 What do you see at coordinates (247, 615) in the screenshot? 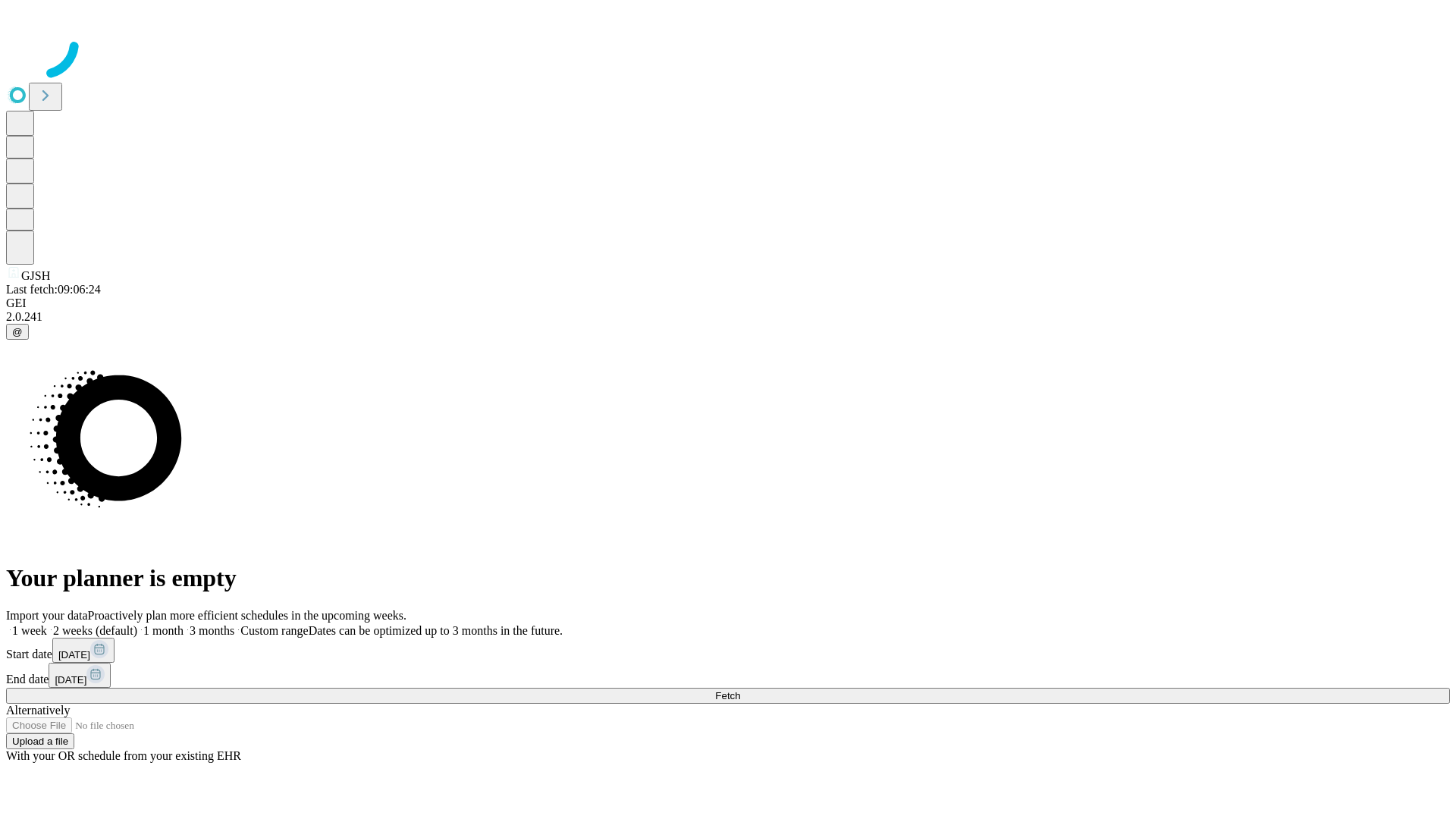
I see `span: Proactively plan more efficient schedules in the upcoming weeks.` at bounding box center [247, 615].